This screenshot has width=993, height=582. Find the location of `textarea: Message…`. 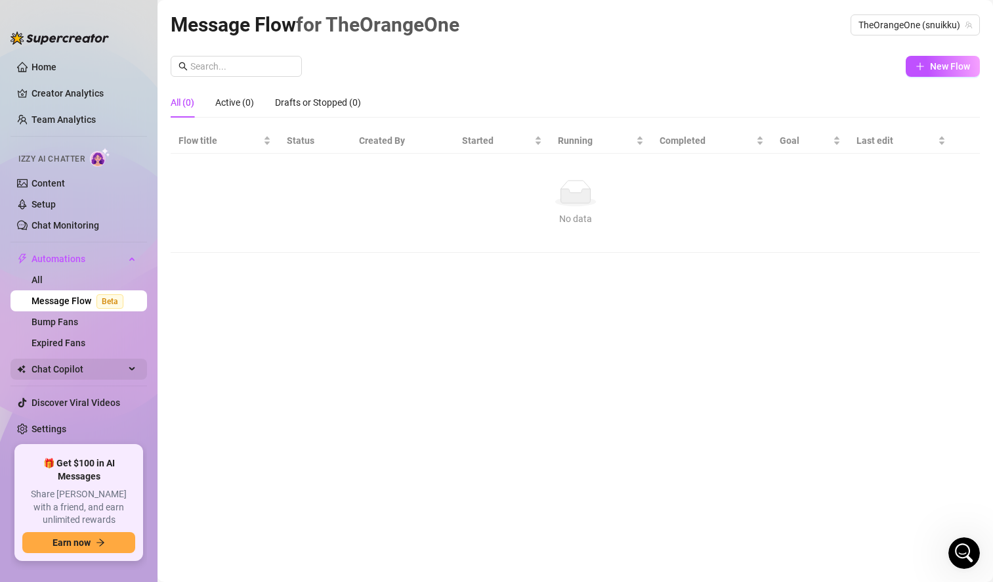

textarea: Message… is located at coordinates (131, 414).